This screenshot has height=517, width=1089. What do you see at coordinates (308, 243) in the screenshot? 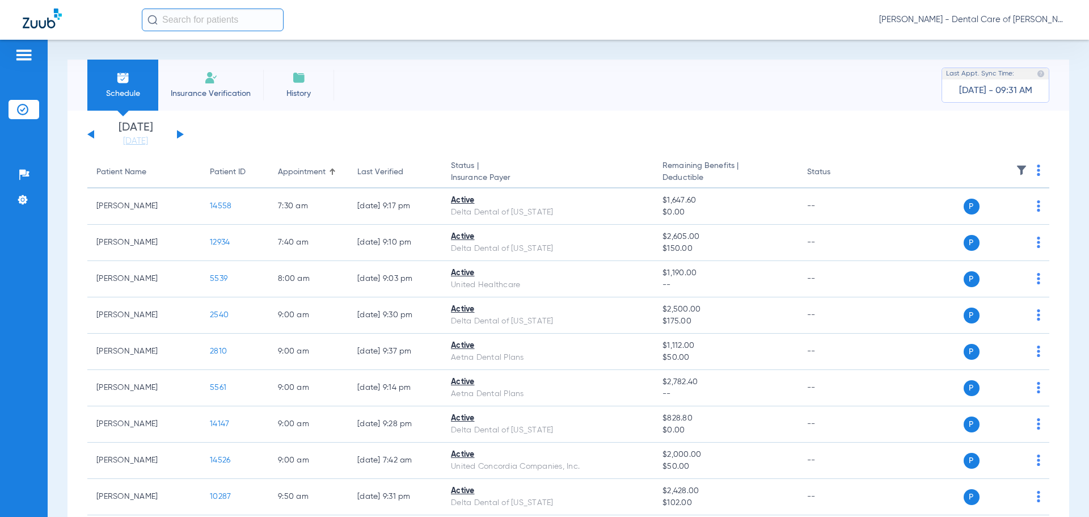
I see `td: 7:40 AM` at bounding box center [308, 243].